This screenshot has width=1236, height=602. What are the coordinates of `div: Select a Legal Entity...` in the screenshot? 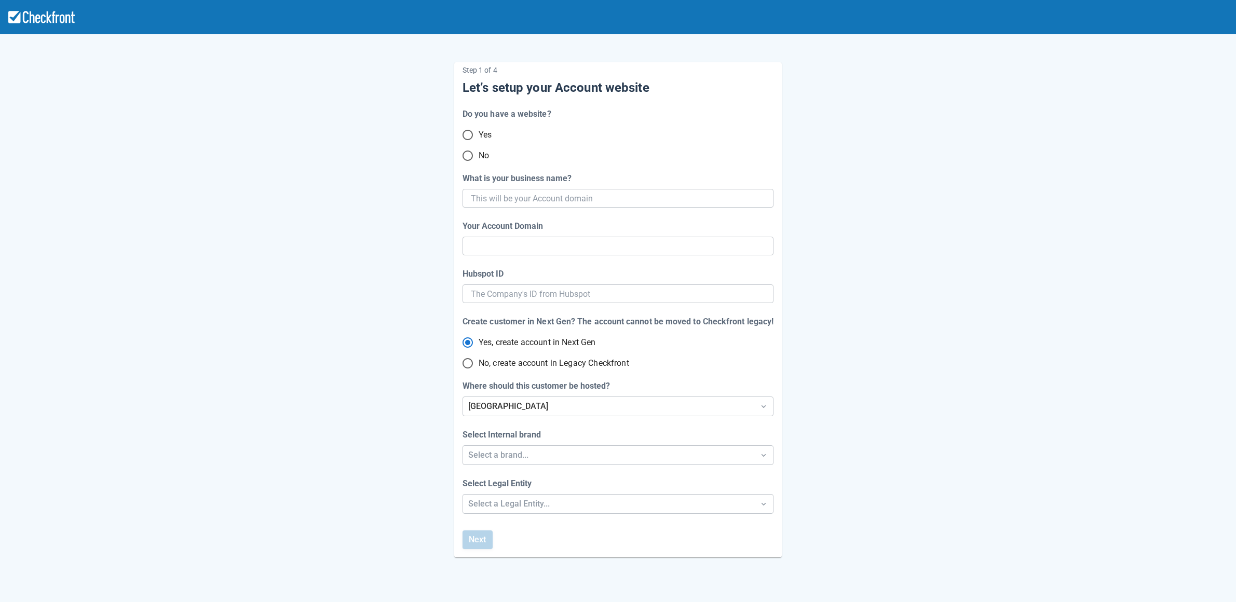 It's located at (608, 504).